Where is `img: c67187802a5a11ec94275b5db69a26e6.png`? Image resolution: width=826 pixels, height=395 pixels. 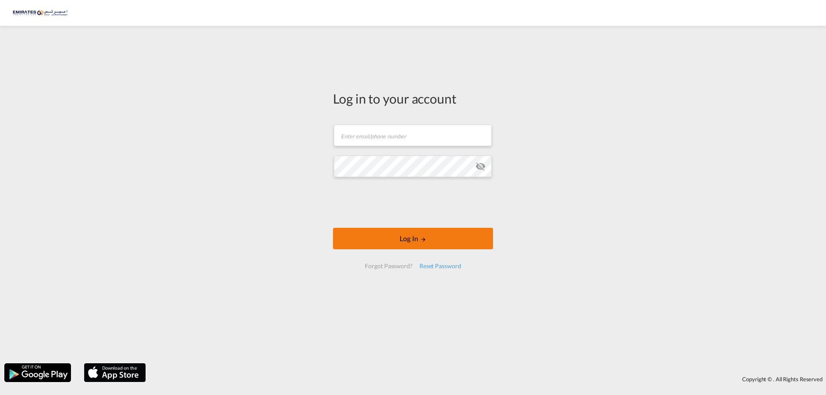
img: c67187802a5a11ec94275b5db69a26e6.png is located at coordinates (42, 13).